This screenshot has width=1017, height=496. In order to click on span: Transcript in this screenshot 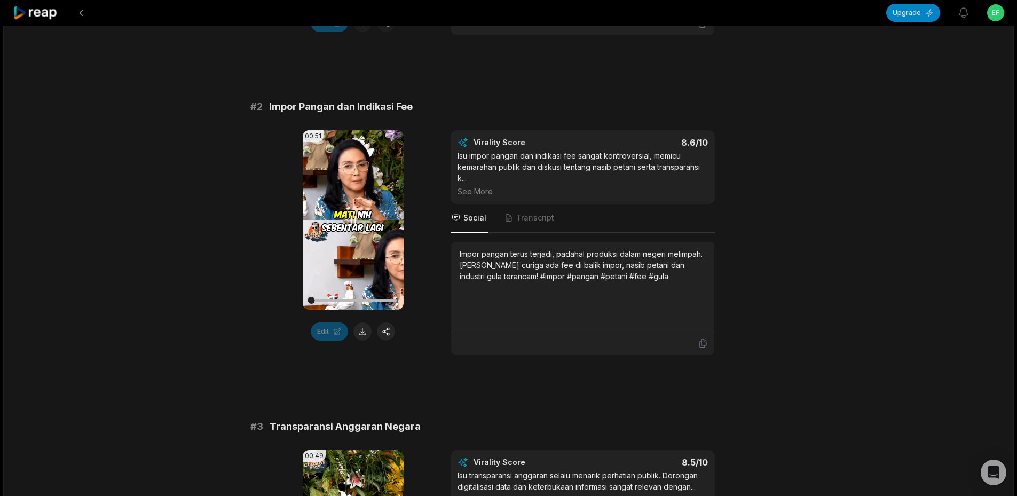, I will do `click(535, 218)`.